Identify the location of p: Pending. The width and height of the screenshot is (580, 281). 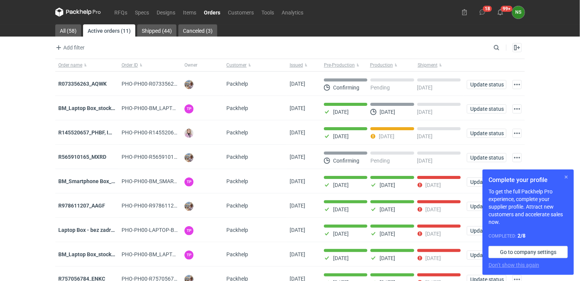
(380, 161).